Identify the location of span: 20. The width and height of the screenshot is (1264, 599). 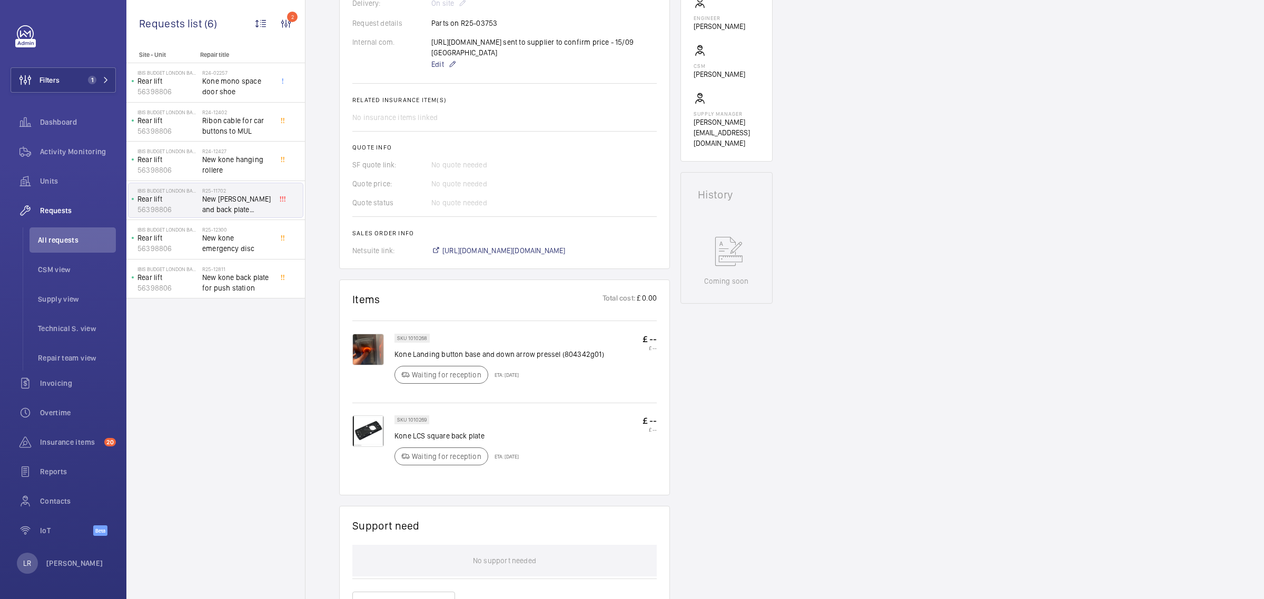
(110, 442).